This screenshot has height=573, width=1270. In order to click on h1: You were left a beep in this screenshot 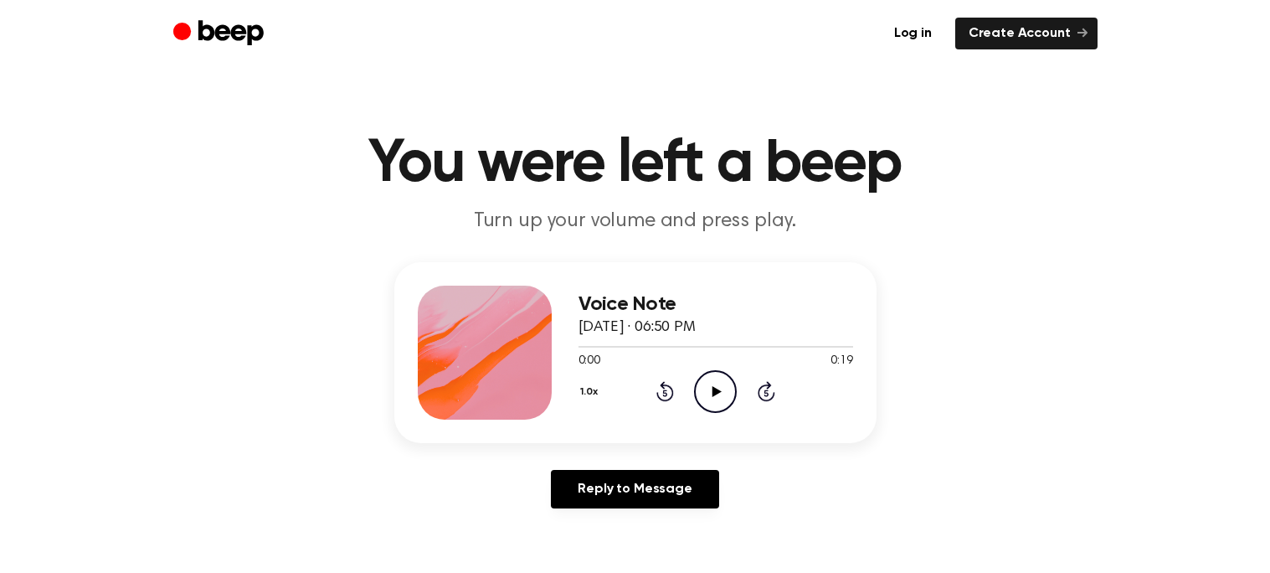, I will do `click(636, 164)`.